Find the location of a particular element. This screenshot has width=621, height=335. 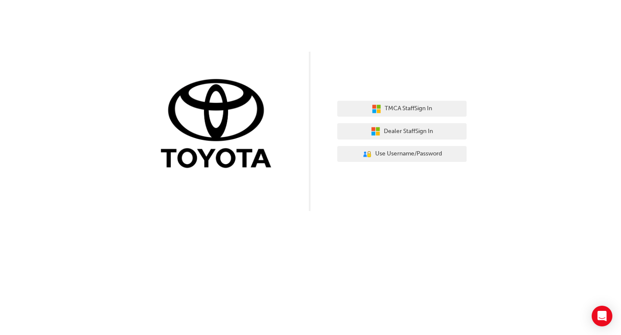

span: Dealer Staff Sign In is located at coordinates (408, 131).